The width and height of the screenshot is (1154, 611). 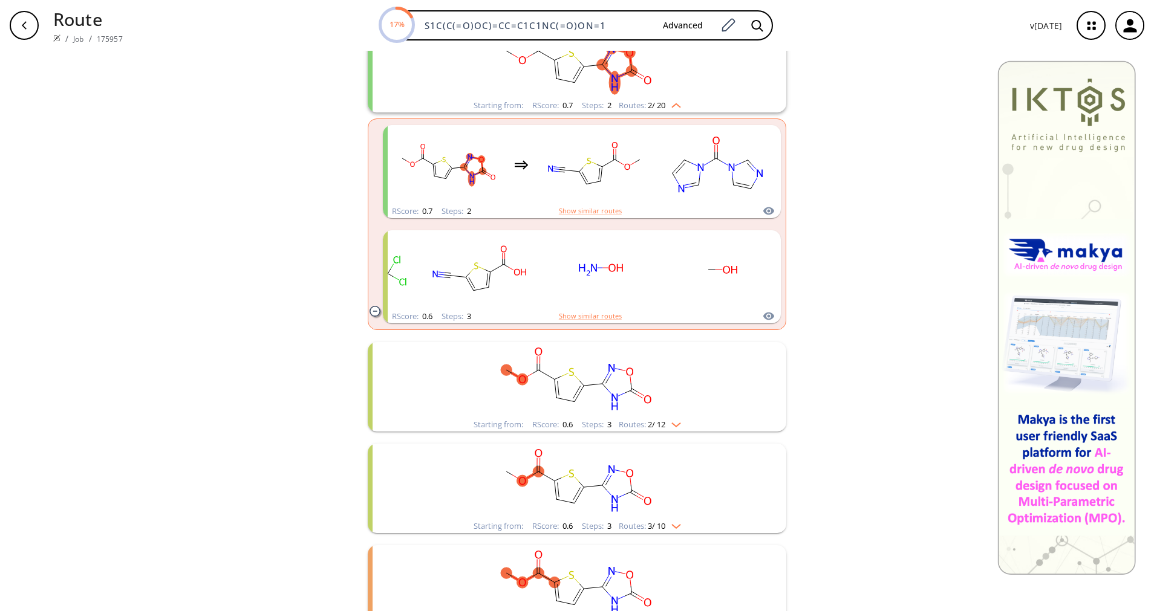 What do you see at coordinates (396, 24) in the screenshot?
I see `text: 17%` at bounding box center [396, 24].